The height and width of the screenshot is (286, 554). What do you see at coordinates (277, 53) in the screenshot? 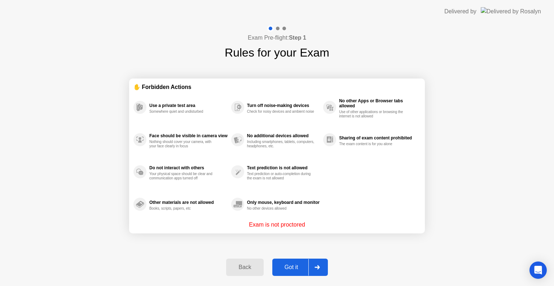
I see `h1: Rules for your Exam` at bounding box center [277, 53].